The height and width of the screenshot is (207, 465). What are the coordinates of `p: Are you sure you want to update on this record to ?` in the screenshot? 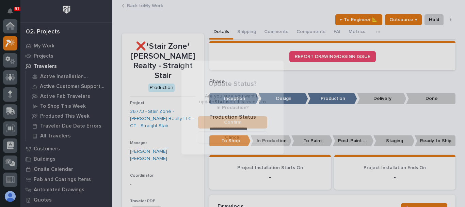 It's located at (232, 102).